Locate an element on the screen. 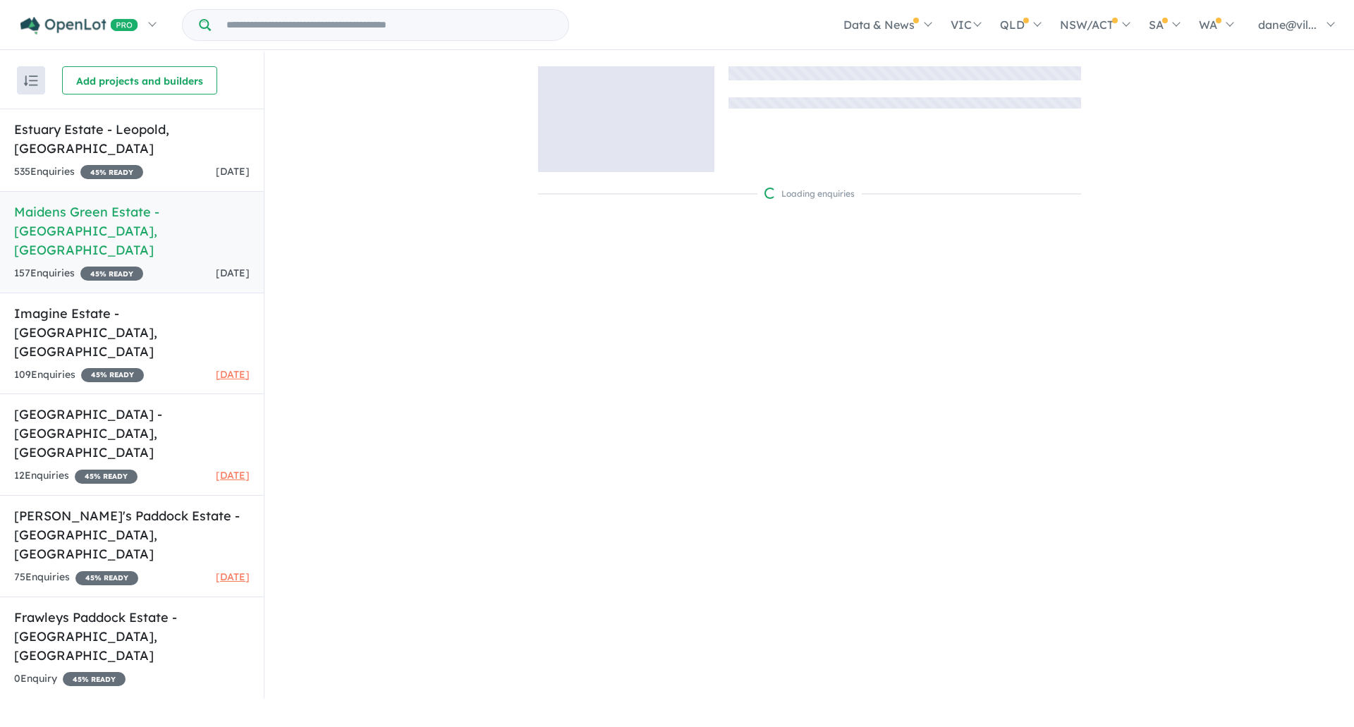  span: dane@vil... is located at coordinates (1287, 25).